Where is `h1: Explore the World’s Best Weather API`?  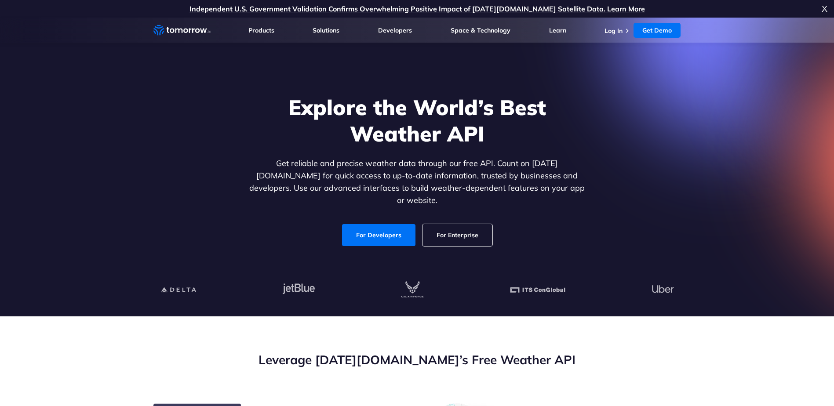 h1: Explore the World’s Best Weather API is located at coordinates (417, 121).